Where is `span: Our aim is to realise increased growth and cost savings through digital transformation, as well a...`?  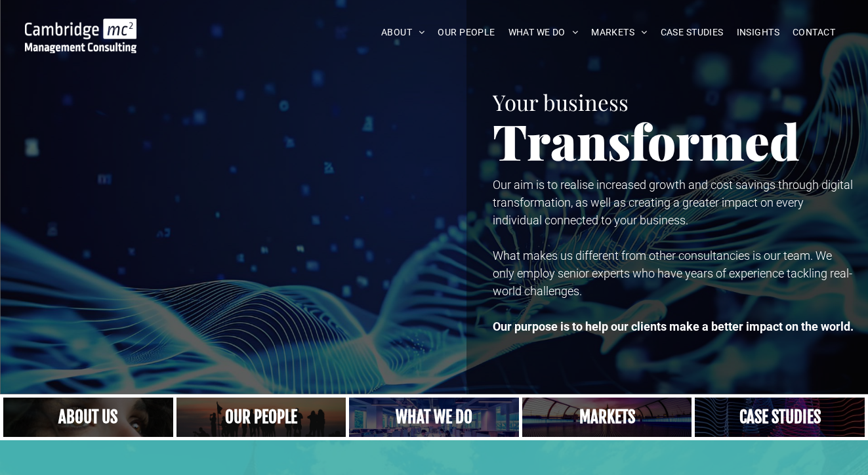
span: Our aim is to realise increased growth and cost savings through digital transformation, as well a... is located at coordinates (673, 202).